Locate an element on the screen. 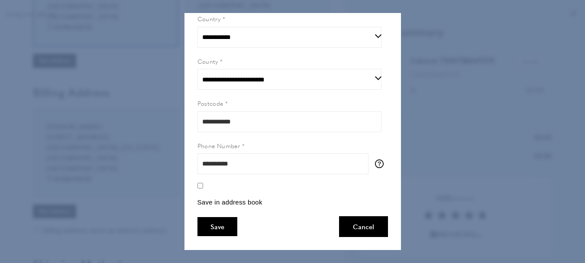 This screenshot has height=263, width=585. span: Save in address book is located at coordinates (230, 202).